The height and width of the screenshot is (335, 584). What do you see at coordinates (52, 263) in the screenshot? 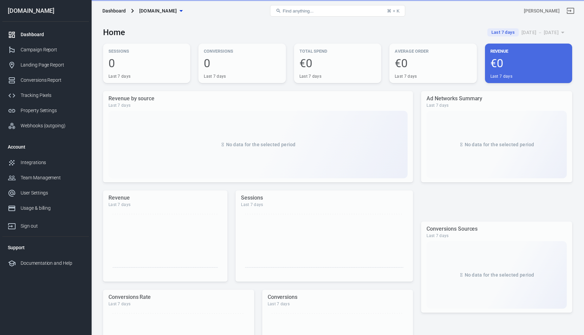
I see `div: Documentation and Help` at bounding box center [52, 263].